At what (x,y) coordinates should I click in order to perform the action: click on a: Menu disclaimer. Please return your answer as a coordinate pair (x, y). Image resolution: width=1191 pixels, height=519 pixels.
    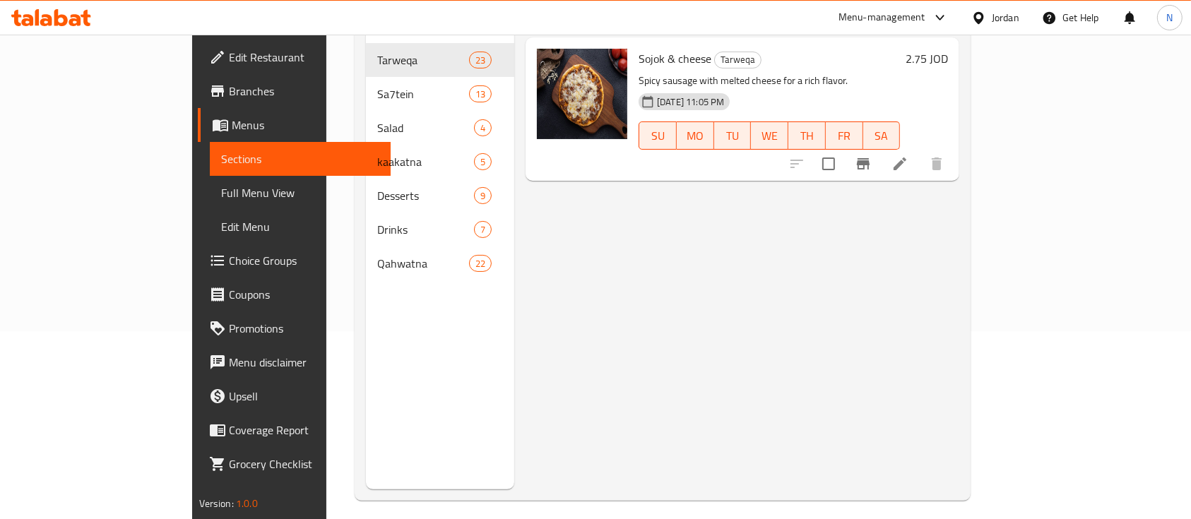
    Looking at the image, I should click on (294, 362).